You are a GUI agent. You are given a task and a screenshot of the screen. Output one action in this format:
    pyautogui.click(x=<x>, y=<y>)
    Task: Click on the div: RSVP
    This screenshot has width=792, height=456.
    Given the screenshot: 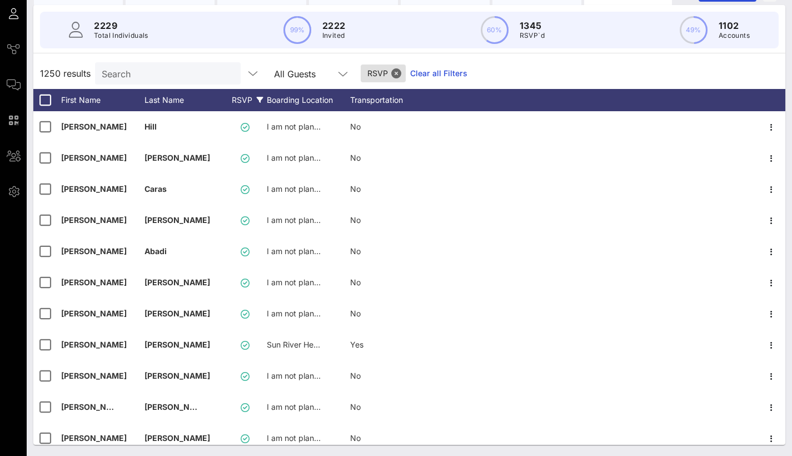 What is the action you would take?
    pyautogui.click(x=247, y=100)
    